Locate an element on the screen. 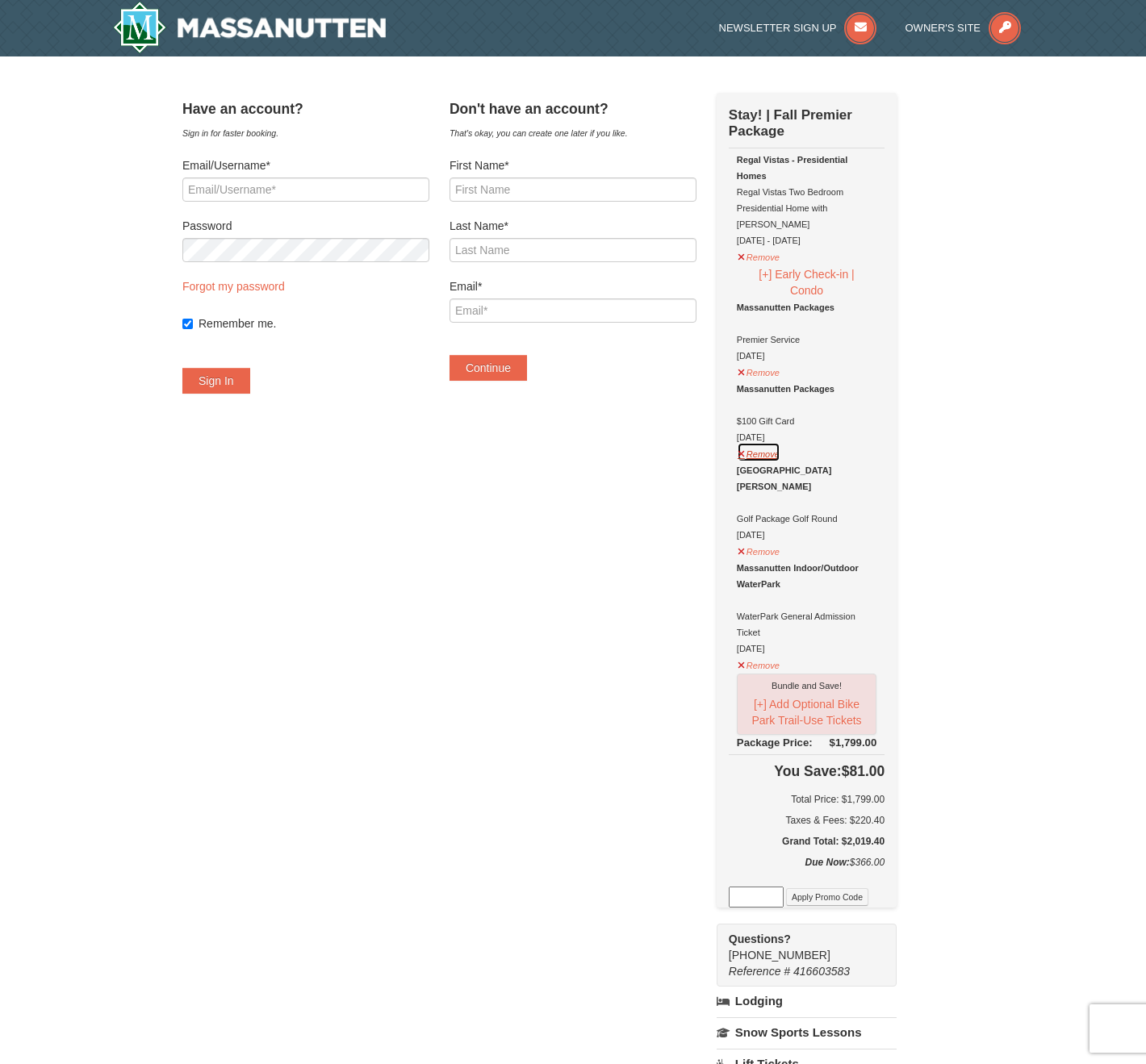 This screenshot has width=1146, height=1064. div: Taxes & Fees: $220.40 is located at coordinates (807, 820).